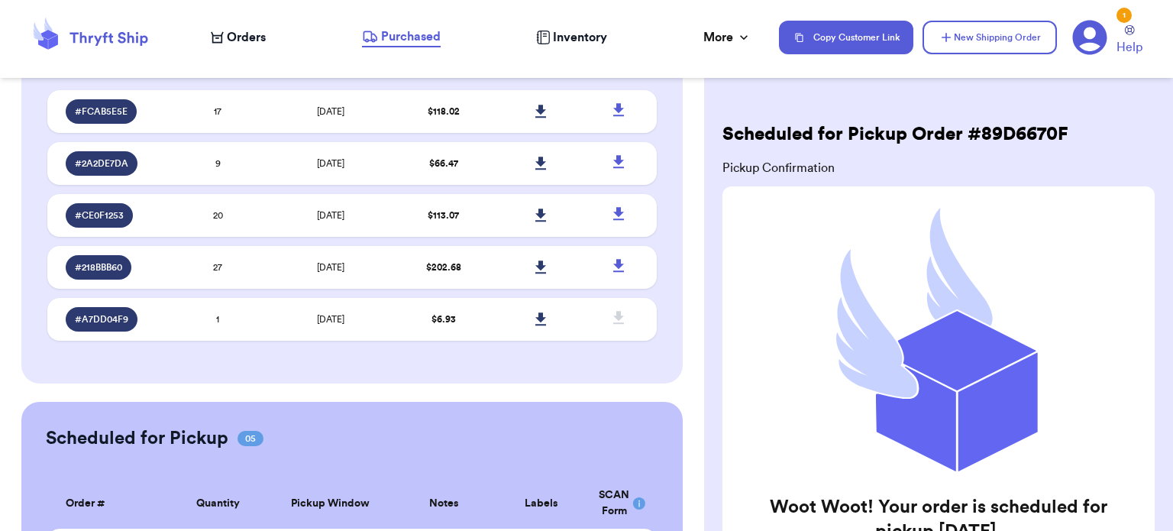 The width and height of the screenshot is (1173, 531). What do you see at coordinates (571, 37) in the screenshot?
I see `a: Inventory` at bounding box center [571, 37].